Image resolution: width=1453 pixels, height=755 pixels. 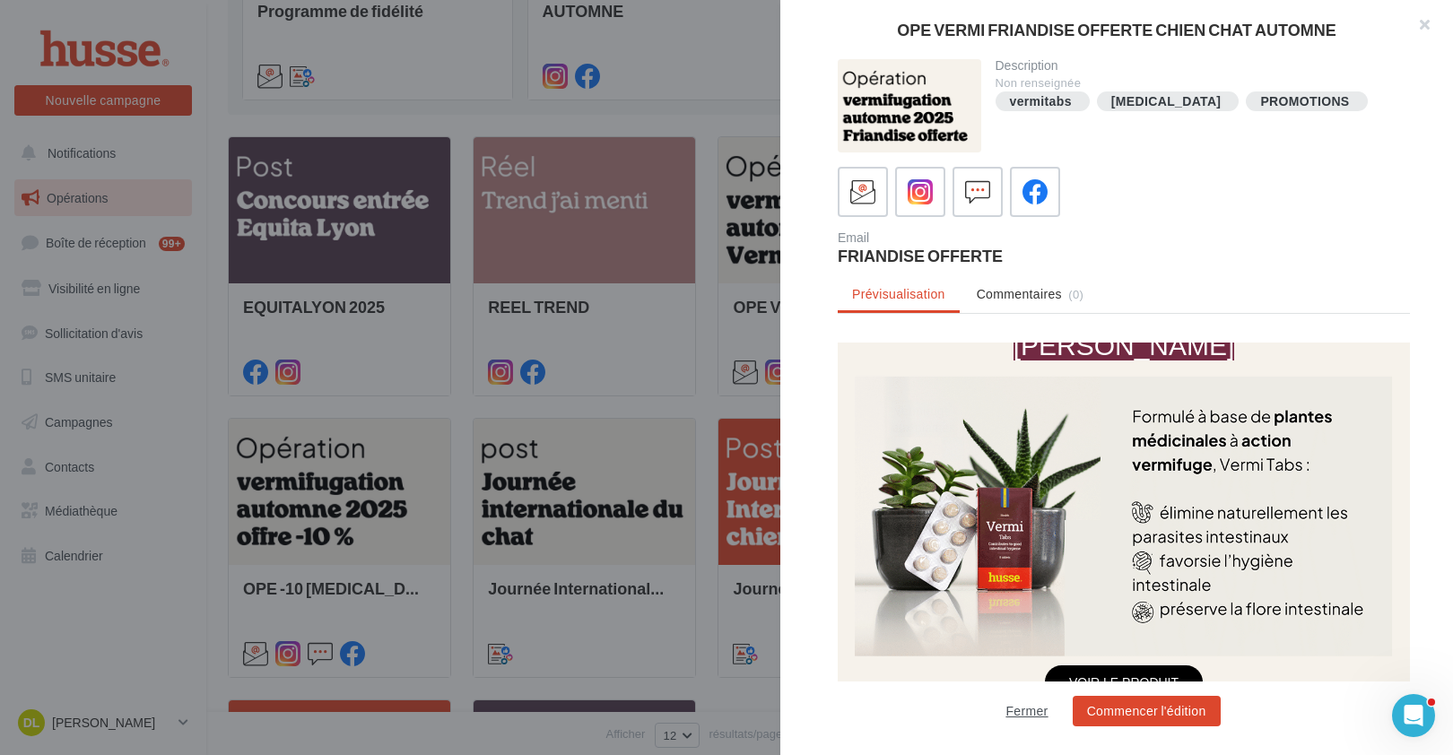 What do you see at coordinates (1195, 83) in the screenshot?
I see `div: Non renseignée` at bounding box center [1195, 83].